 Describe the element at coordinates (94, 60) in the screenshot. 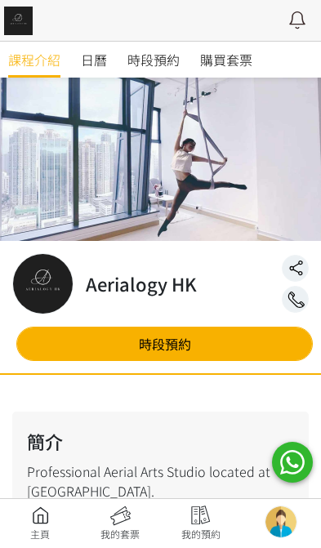

I see `span: 日曆` at that location.